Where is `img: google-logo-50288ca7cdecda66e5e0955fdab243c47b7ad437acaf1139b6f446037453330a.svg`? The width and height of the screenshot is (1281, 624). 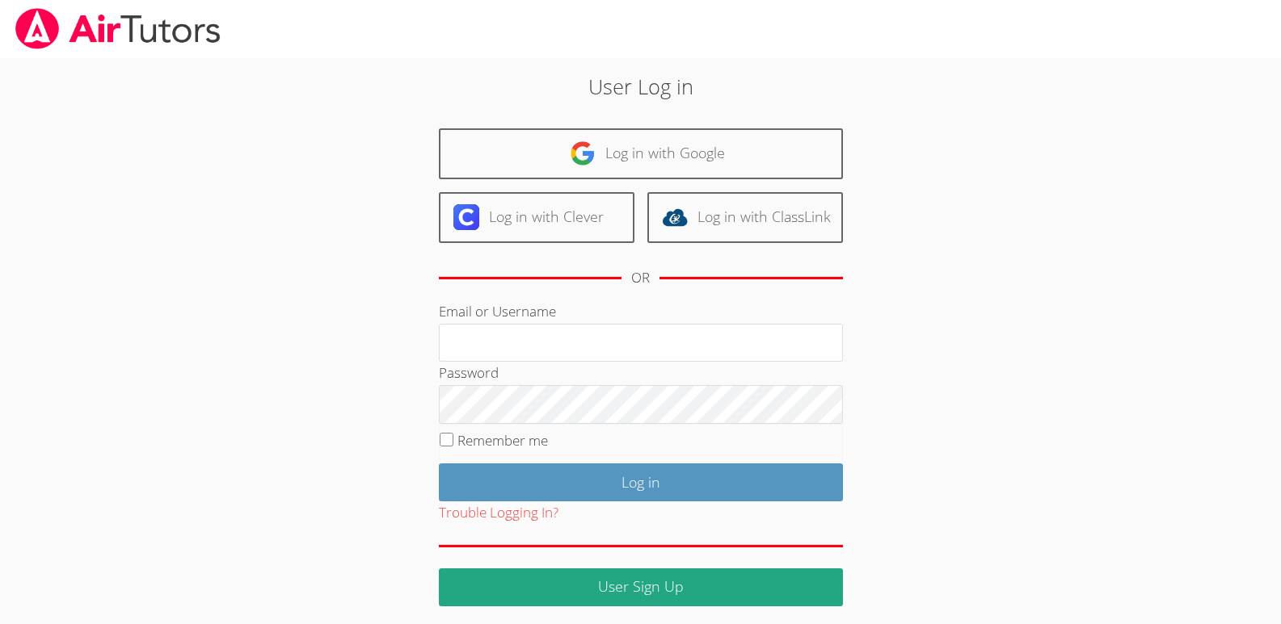
img: google-logo-50288ca7cdecda66e5e0955fdab243c47b7ad437acaf1139b6f446037453330a.svg is located at coordinates (582, 153).